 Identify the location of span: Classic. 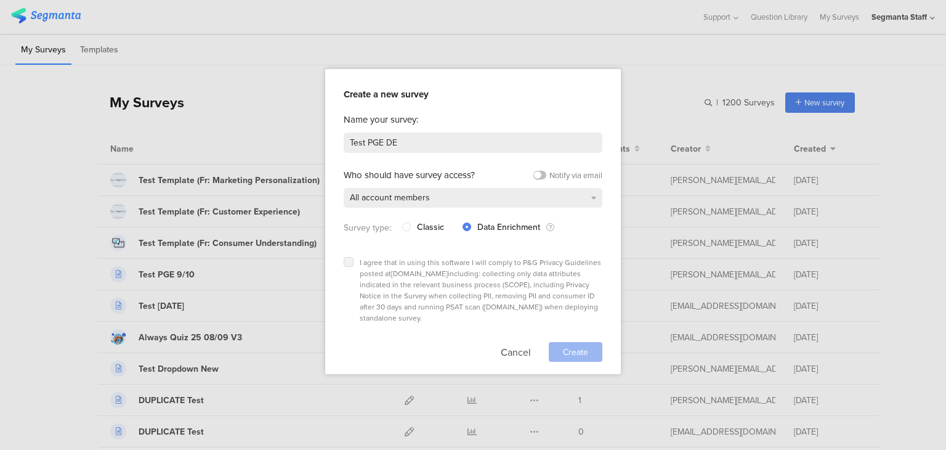
(427, 227).